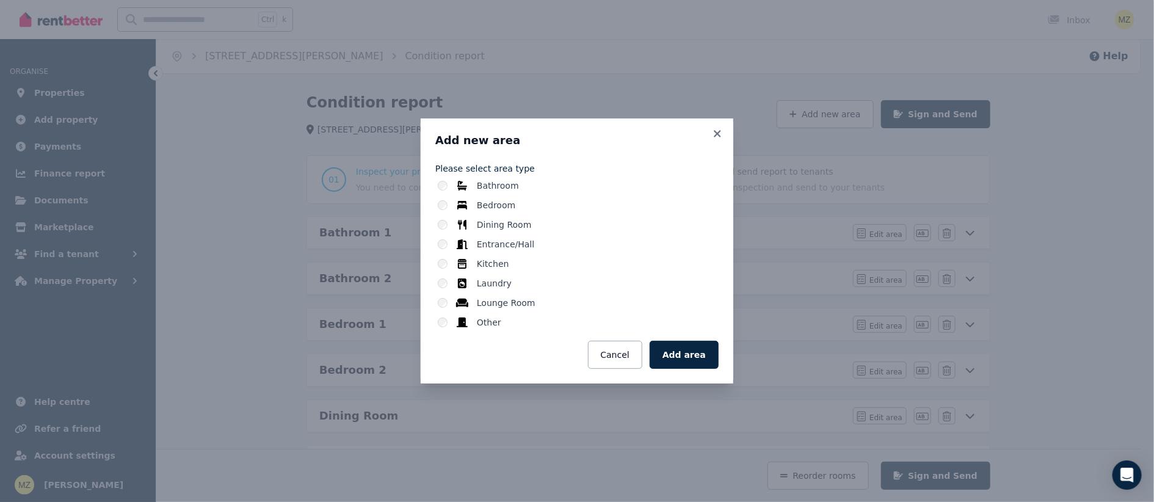  What do you see at coordinates (504, 225) in the screenshot?
I see `label: Dining Room` at bounding box center [504, 225].